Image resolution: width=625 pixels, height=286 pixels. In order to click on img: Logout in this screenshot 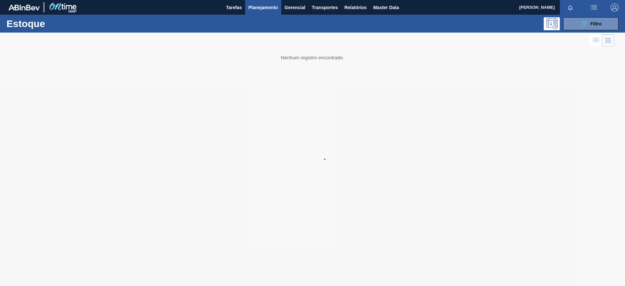, I will do `click(614, 7)`.